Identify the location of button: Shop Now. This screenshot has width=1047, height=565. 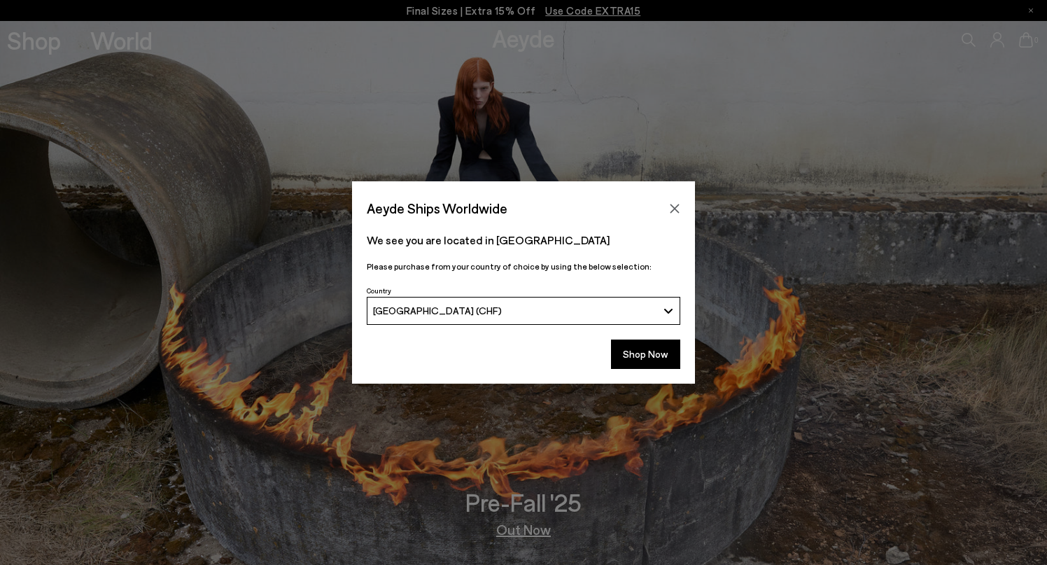
(646, 354).